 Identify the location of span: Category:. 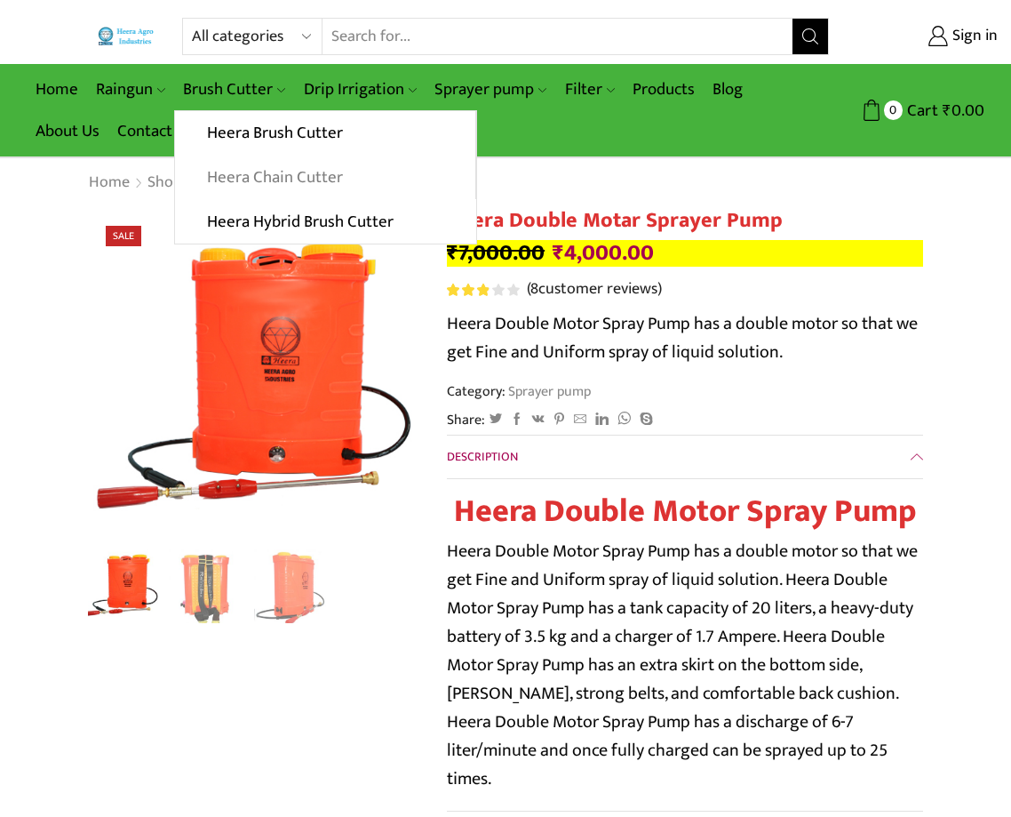
(519, 391).